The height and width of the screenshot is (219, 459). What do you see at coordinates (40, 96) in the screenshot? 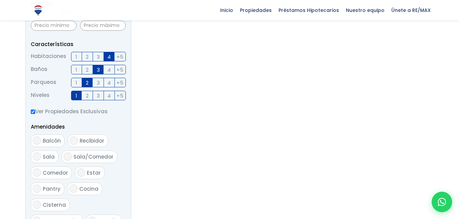
I see `span: Niveles` at bounding box center [40, 96].